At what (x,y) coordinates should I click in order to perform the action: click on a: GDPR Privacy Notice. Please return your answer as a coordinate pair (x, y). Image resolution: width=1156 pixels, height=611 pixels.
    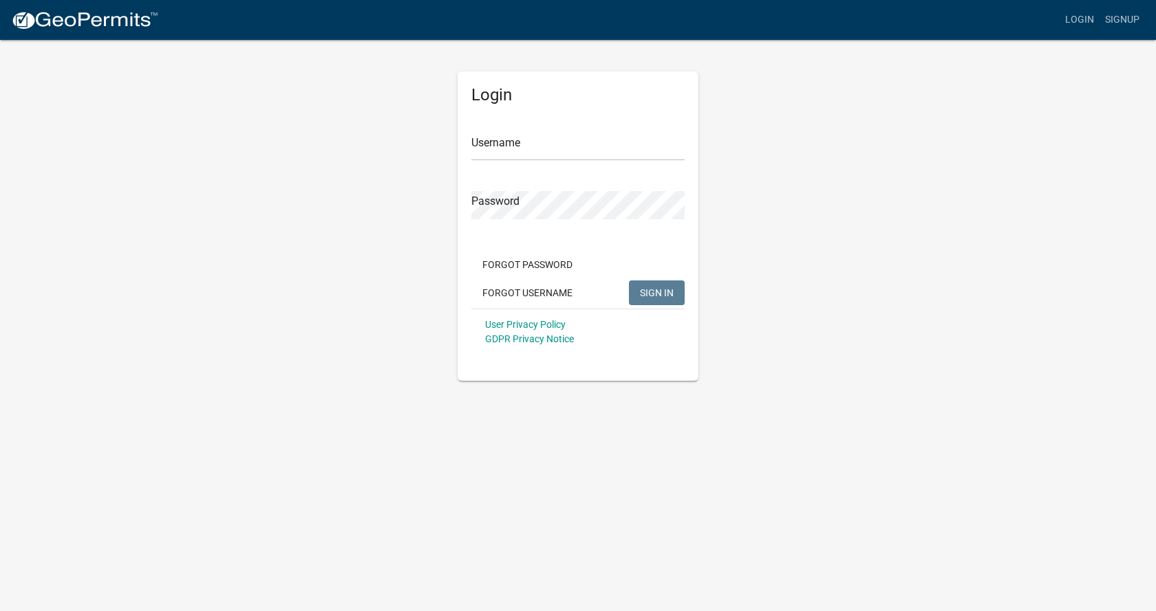
    Looking at the image, I should click on (529, 339).